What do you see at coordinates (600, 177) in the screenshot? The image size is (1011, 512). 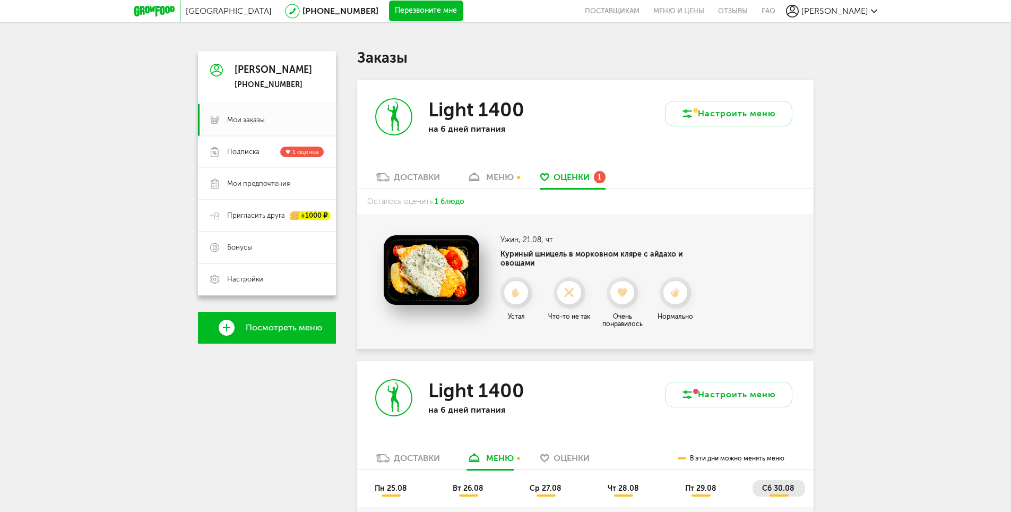 I see `div: 1` at bounding box center [600, 177].